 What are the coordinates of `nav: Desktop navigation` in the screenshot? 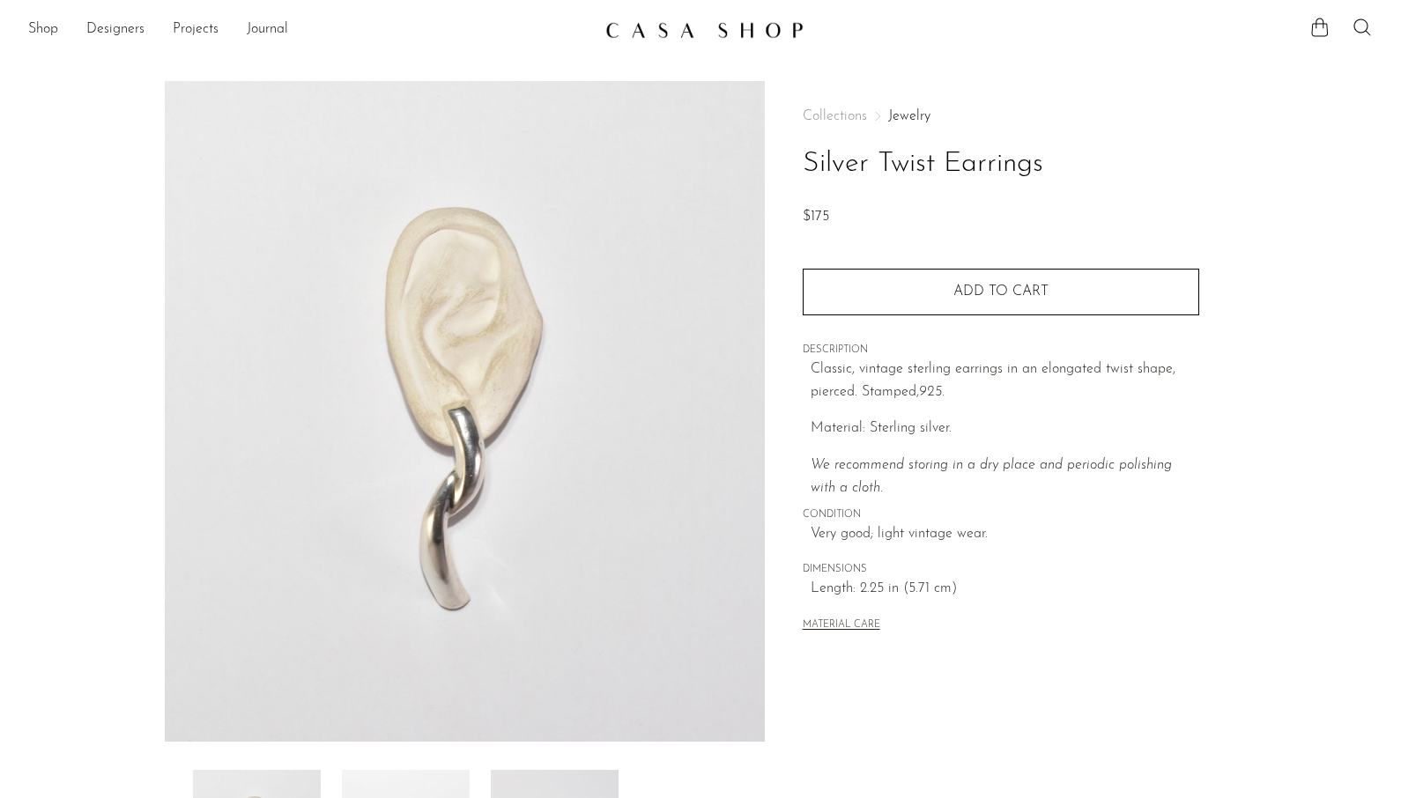 It's located at (309, 30).